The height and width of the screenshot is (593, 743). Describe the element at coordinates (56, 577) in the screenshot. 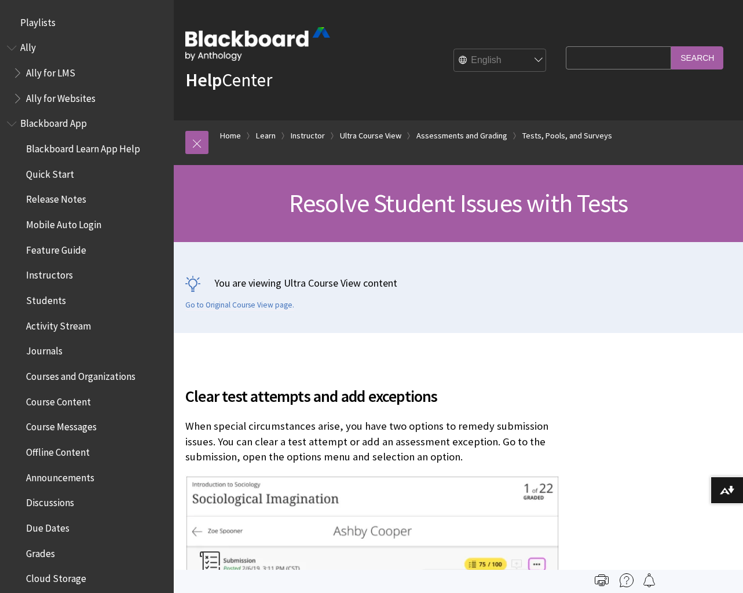

I see `span: Cloud Storage` at that location.